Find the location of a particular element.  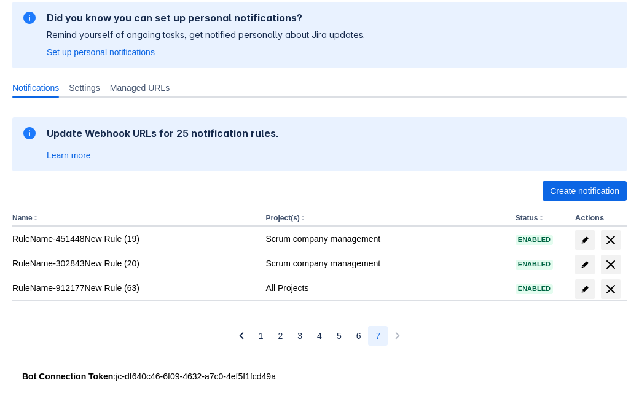

nav: Pagination is located at coordinates (319, 336).